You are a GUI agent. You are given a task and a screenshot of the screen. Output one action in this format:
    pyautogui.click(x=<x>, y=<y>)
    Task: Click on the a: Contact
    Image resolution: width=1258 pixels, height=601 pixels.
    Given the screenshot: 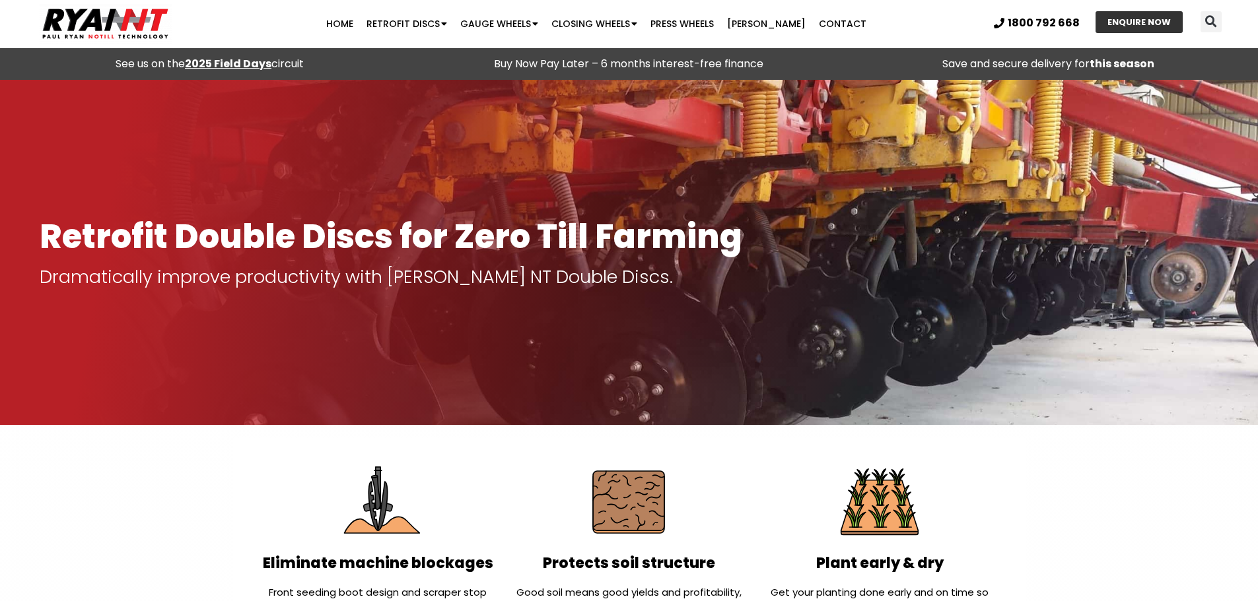 What is the action you would take?
    pyautogui.click(x=842, y=24)
    